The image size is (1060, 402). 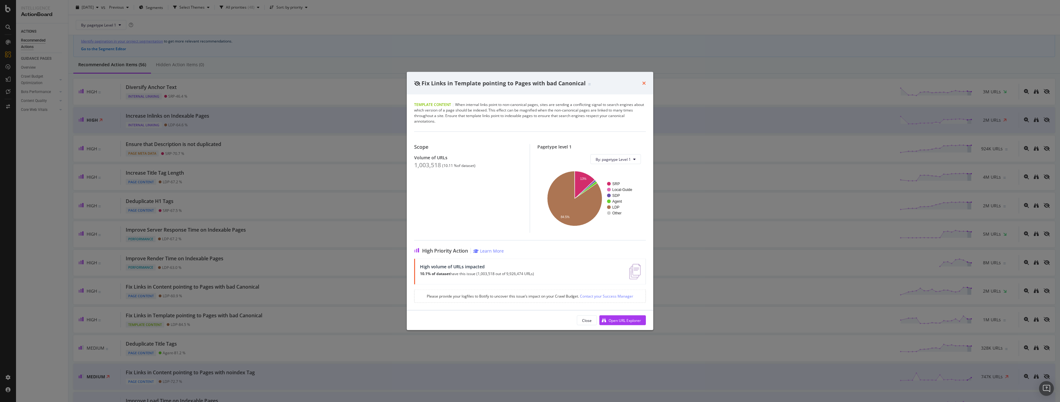 I want to click on div: eye-slash, so click(x=417, y=83).